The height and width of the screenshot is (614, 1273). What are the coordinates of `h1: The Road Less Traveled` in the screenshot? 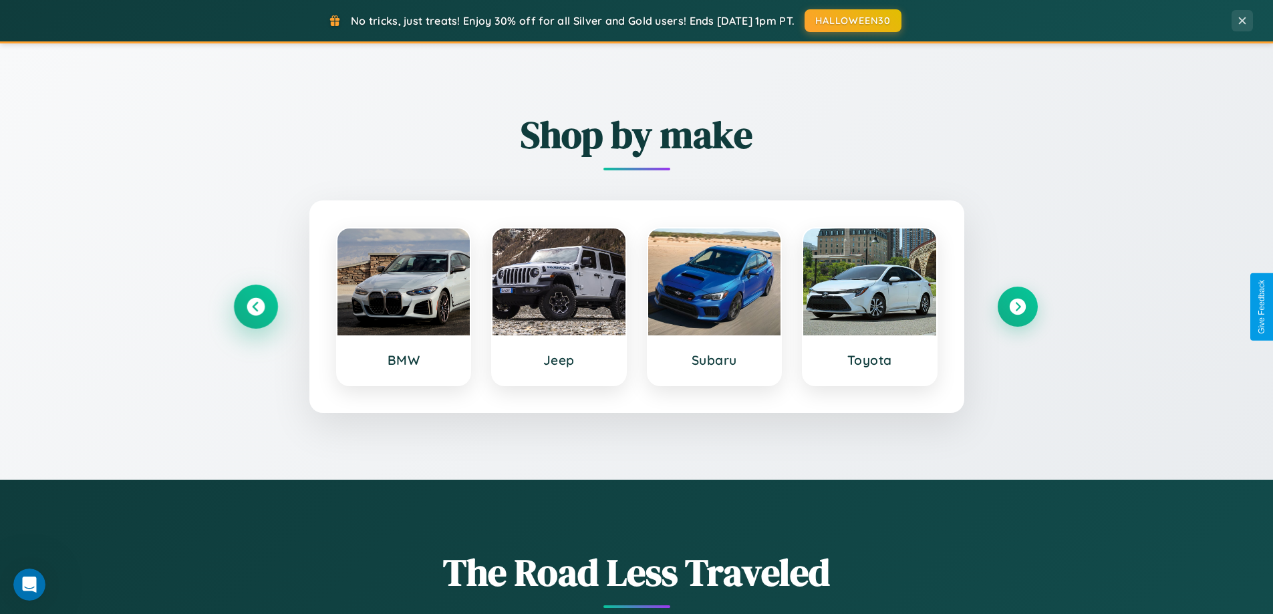 It's located at (637, 572).